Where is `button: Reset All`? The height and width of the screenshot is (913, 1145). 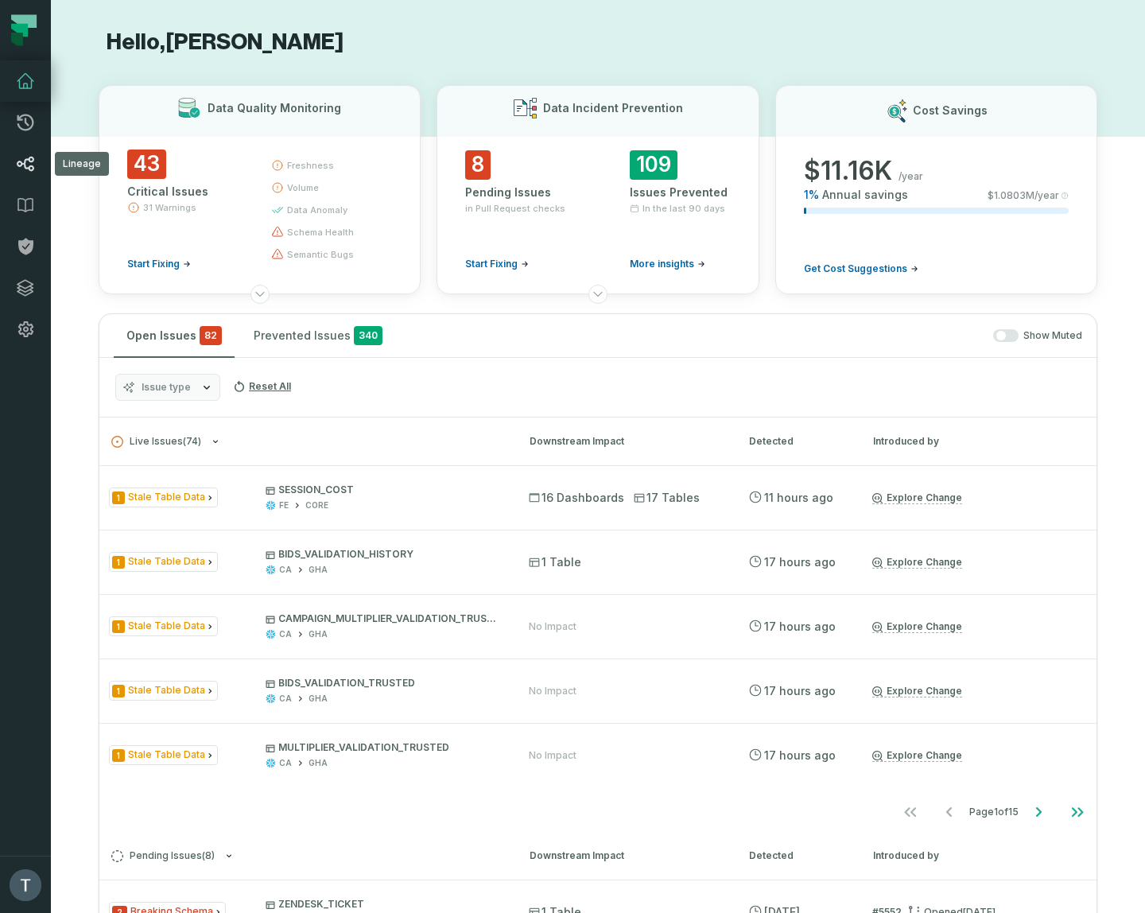 button: Reset All is located at coordinates (262, 386).